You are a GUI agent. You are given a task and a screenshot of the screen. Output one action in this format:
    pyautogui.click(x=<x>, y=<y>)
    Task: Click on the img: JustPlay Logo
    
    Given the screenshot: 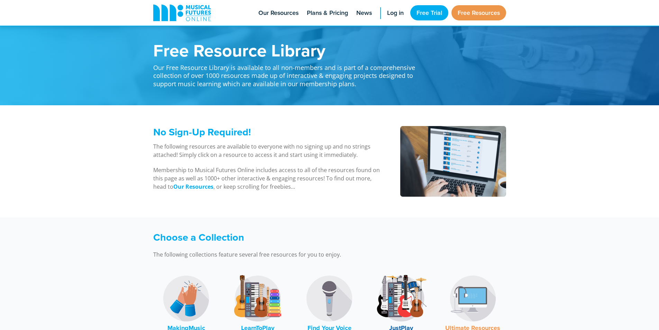 What is the action you would take?
    pyautogui.click(x=401, y=298)
    